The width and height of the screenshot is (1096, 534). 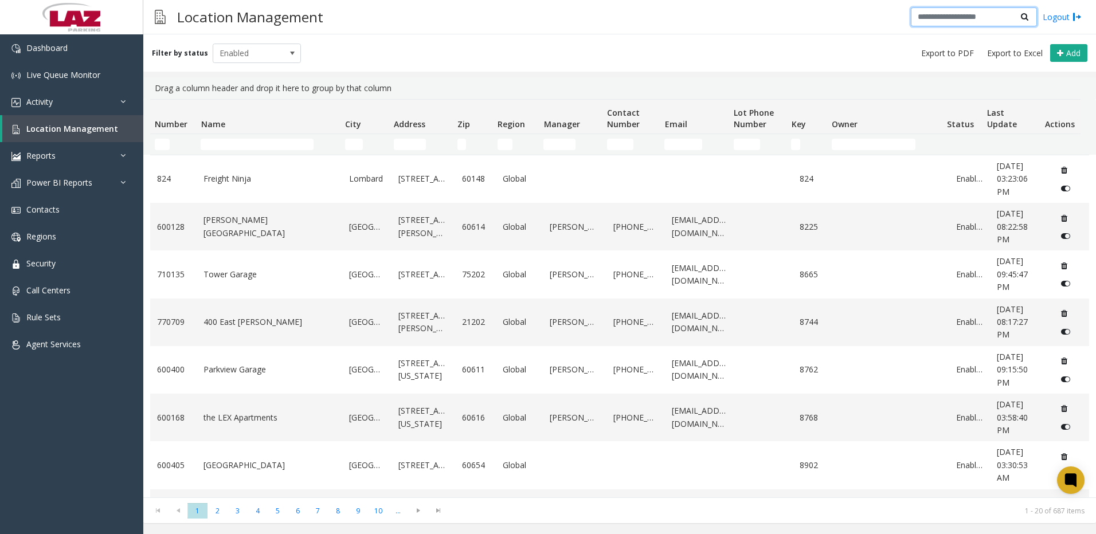 What do you see at coordinates (297, 511) in the screenshot?
I see `span: Page 6` at bounding box center [297, 511].